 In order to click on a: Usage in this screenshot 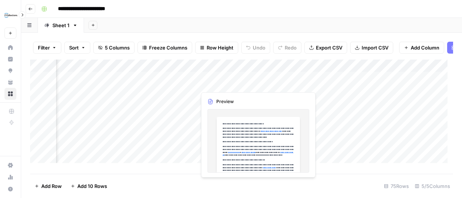, I will do `click(10, 177)`.